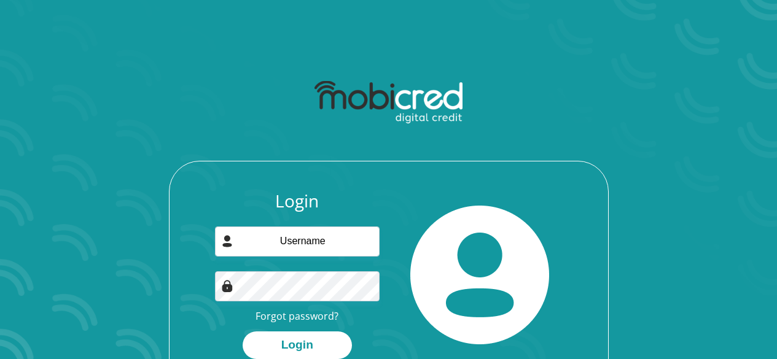 This screenshot has width=777, height=359. Describe the element at coordinates (388, 103) in the screenshot. I see `img: mobicred logo` at that location.